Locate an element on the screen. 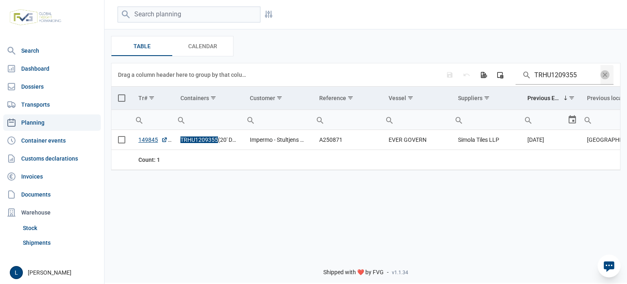  div: Column Chooser is located at coordinates (500, 75).